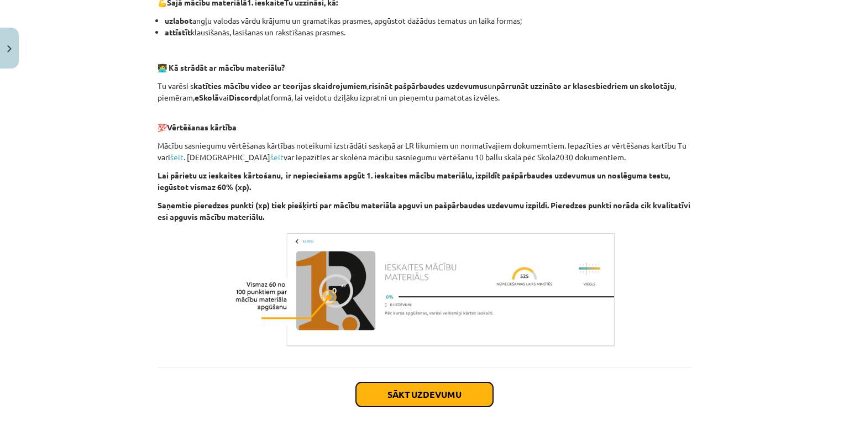 The image size is (849, 421). I want to click on li: klausīšanās, lasīšanas un rakstīšanas prasmes., so click(428, 32).